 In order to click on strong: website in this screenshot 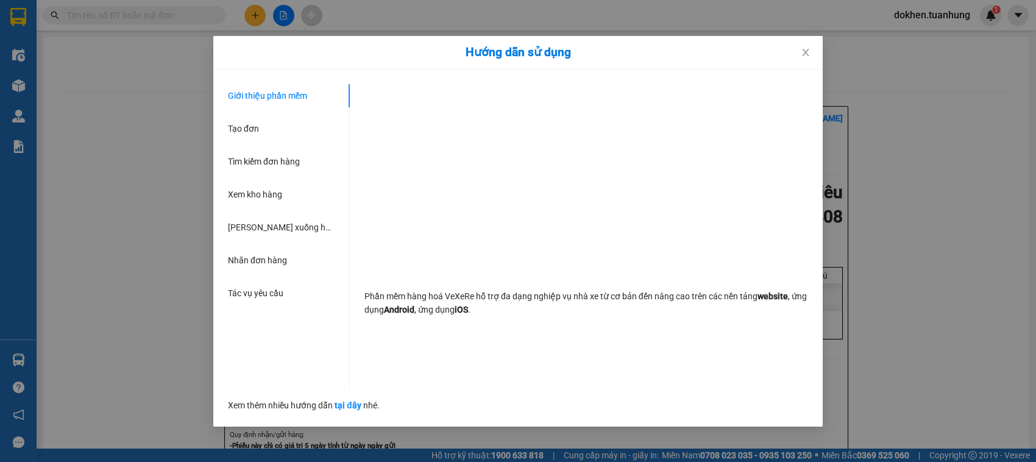, I will do `click(773, 296)`.